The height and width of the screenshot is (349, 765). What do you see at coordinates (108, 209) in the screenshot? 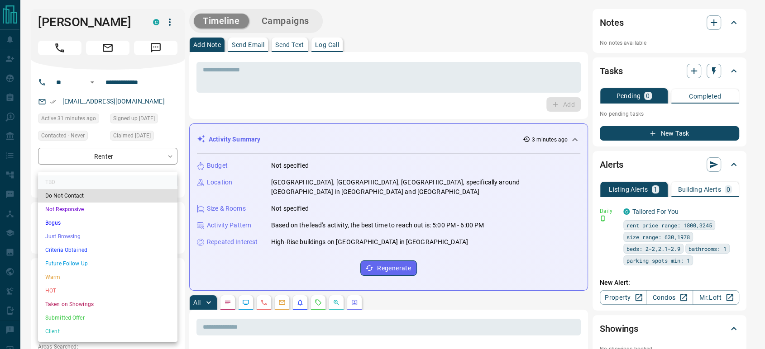
I see `li: Not Responsive` at bounding box center [108, 209].